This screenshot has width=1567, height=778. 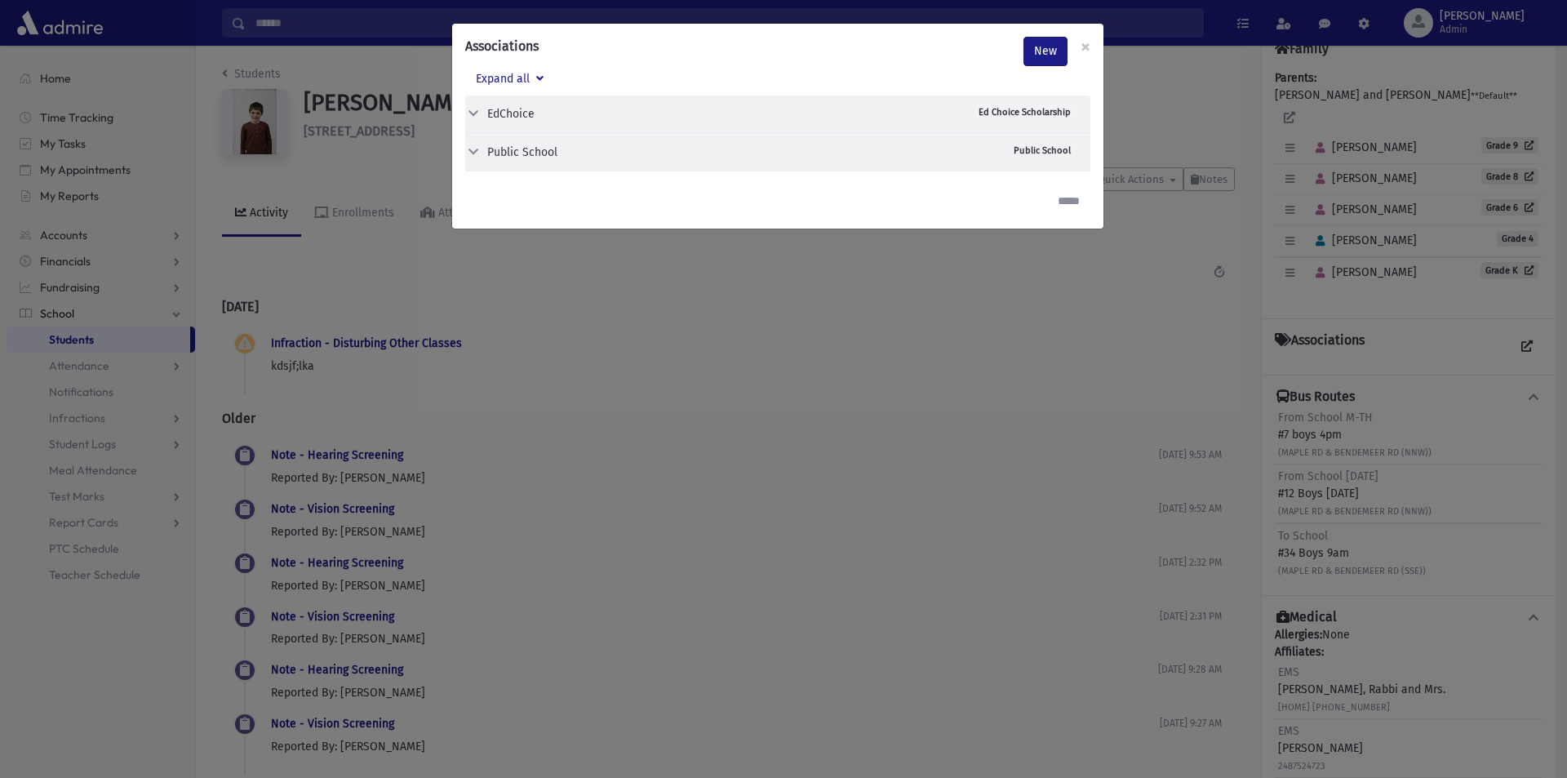 I want to click on span: Ed Choice Scholarship, so click(x=1024, y=113).